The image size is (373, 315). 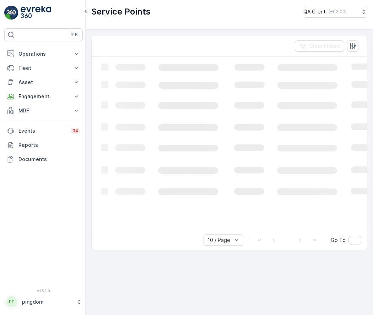 I want to click on button: Engagement, so click(x=43, y=97).